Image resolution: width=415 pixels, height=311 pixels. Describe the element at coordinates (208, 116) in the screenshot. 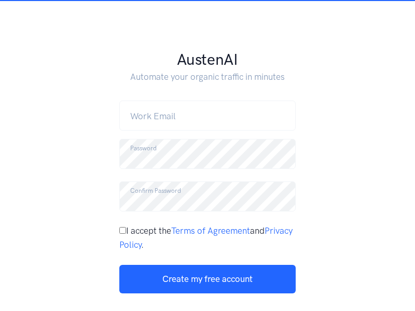

I see `input: name@address.com` at that location.